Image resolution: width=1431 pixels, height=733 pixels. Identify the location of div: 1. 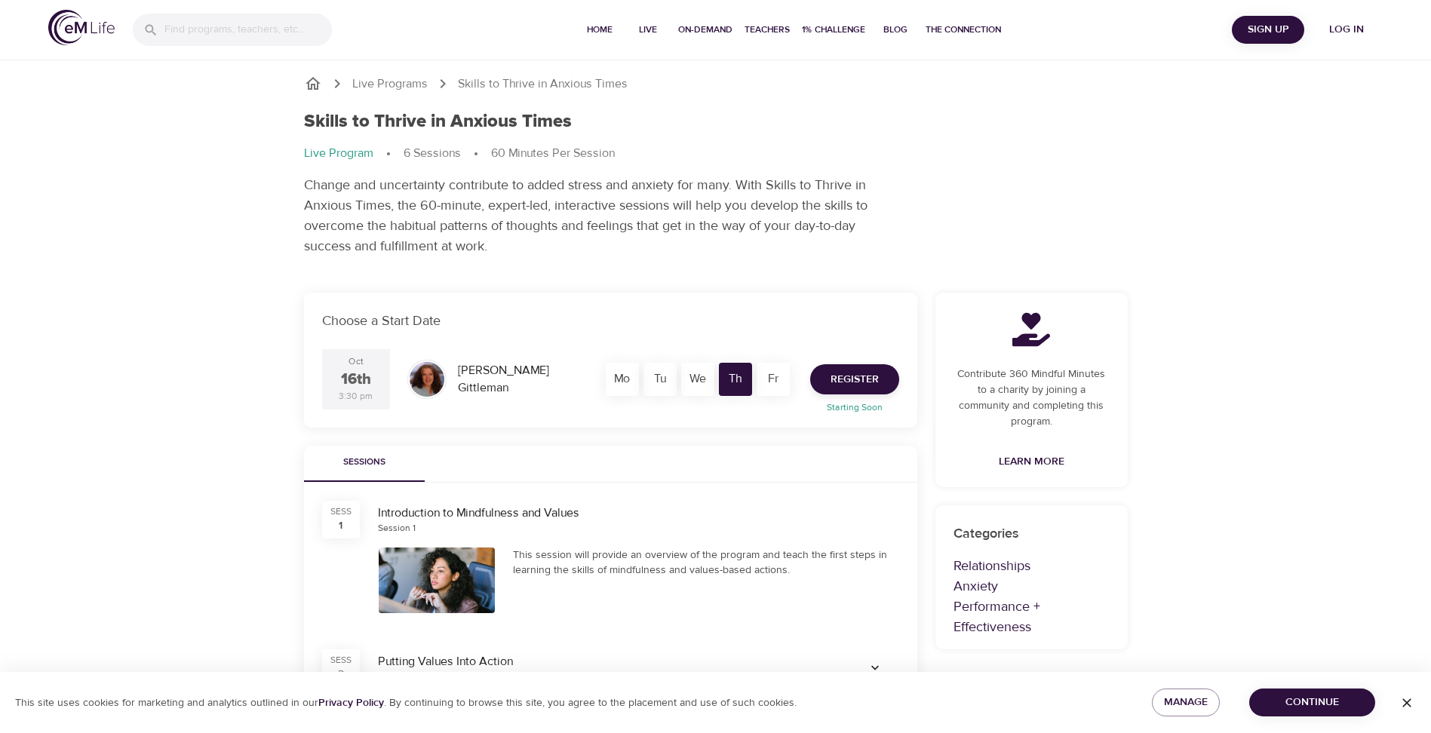
(340, 526).